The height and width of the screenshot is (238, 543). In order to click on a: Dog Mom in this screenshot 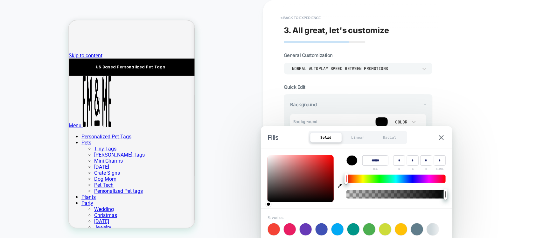, I will do `click(37, 158)`.